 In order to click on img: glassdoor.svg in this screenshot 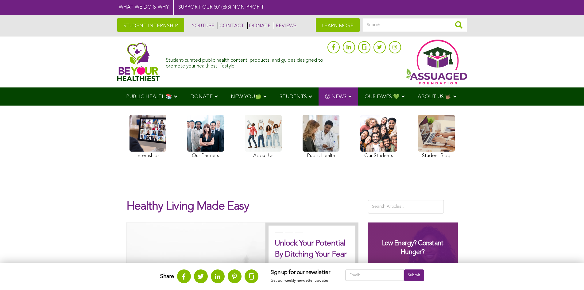, I will do `click(251, 277)`.